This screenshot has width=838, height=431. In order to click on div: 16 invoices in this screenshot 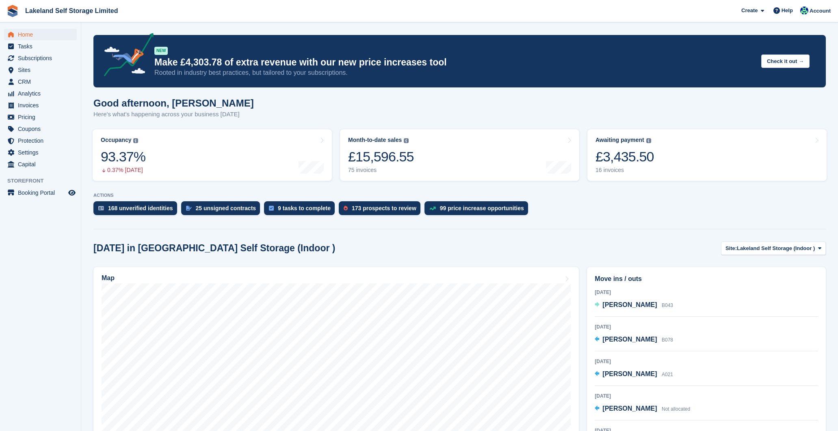, I will do `click(625, 170)`.